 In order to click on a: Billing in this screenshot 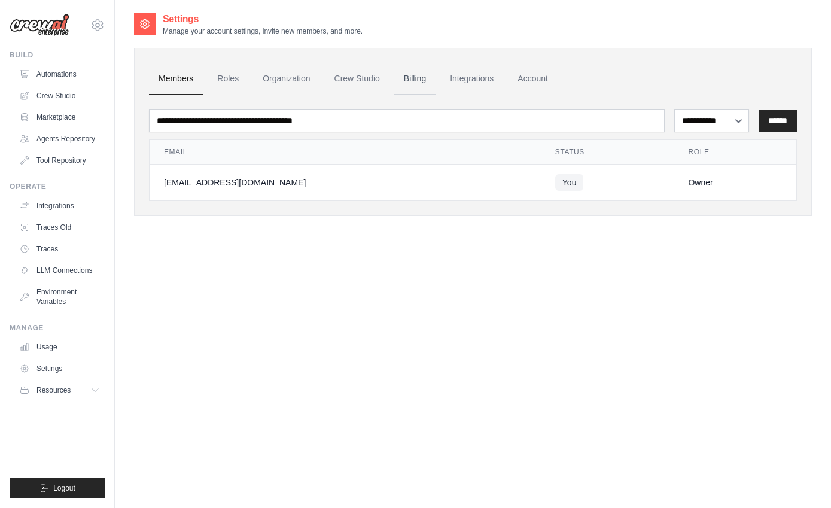, I will do `click(415, 79)`.